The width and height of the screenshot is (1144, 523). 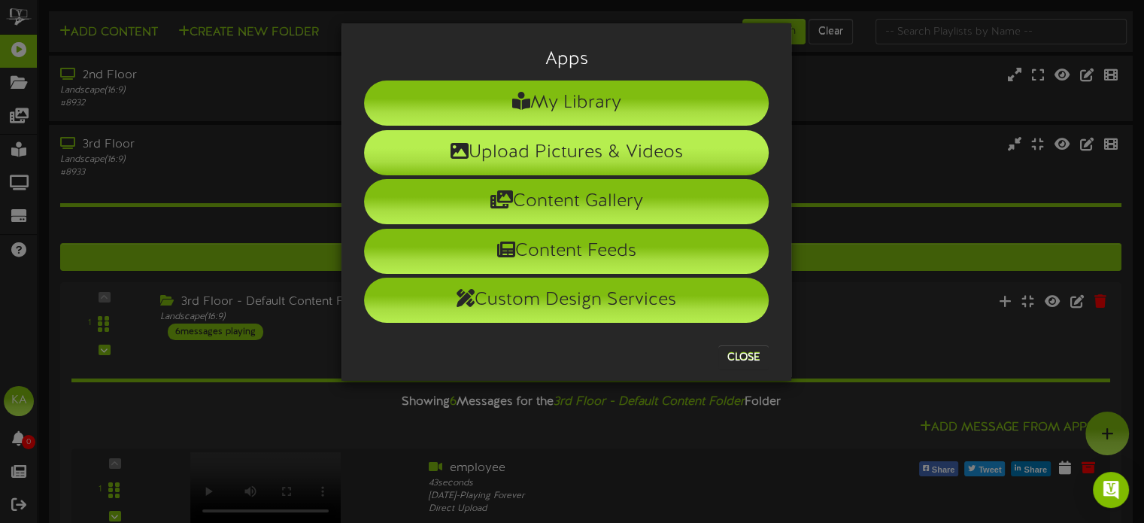 I want to click on h3: Apps, so click(x=566, y=59).